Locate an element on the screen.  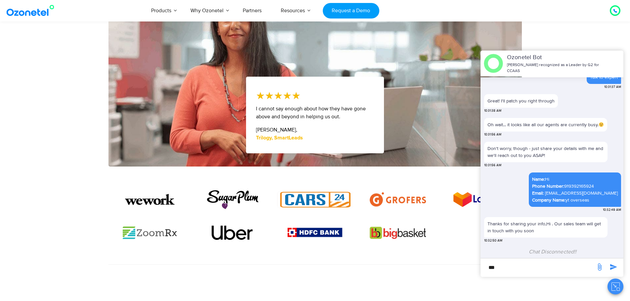
div: 5/5 is located at coordinates (278, 96).